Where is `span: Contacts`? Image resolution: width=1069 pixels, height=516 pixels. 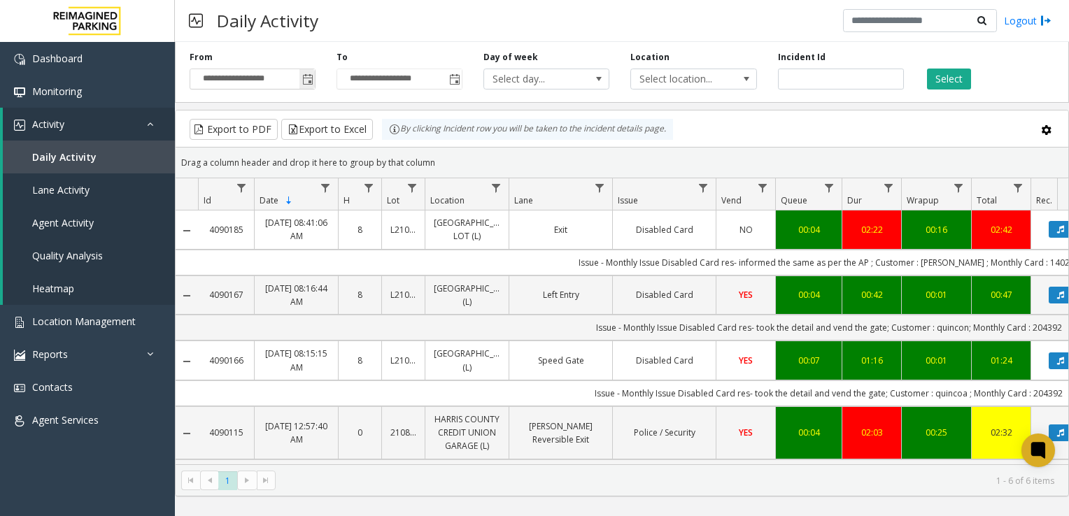
span: Contacts is located at coordinates (52, 387).